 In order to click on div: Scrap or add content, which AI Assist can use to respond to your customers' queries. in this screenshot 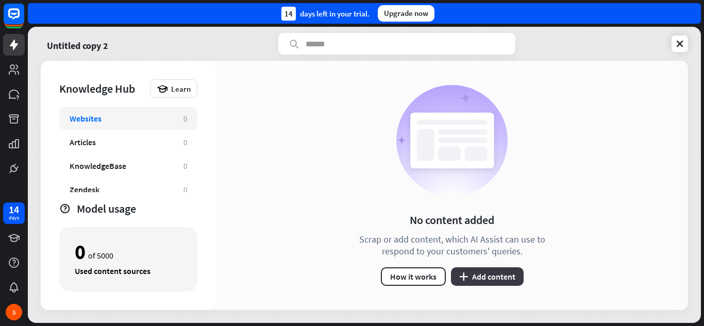, I will do `click(452, 245)`.